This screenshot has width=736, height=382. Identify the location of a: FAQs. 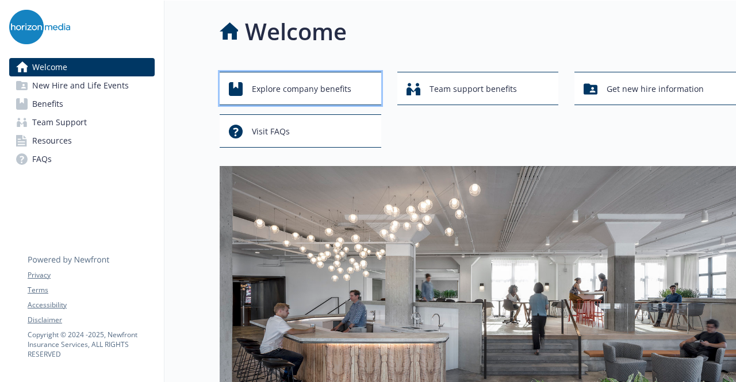
(82, 159).